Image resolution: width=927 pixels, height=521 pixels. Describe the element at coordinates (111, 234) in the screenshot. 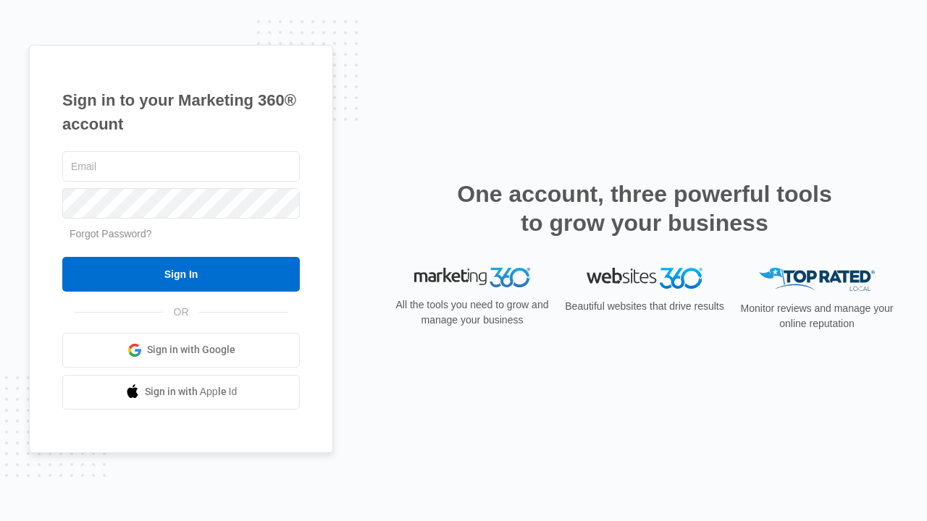

I see `a: Forgot Password?` at that location.